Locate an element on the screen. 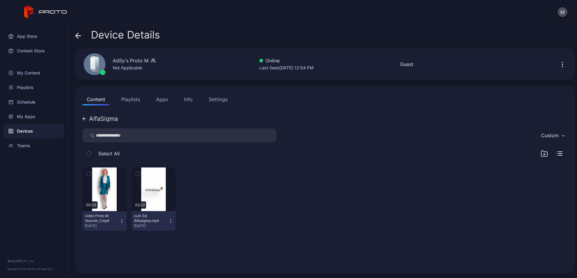 The image size is (577, 278). span: Device Details is located at coordinates (125, 35).